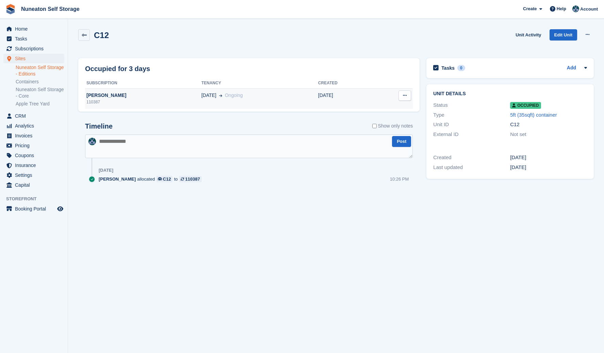 The image size is (604, 353). Describe the element at coordinates (35, 175) in the screenshot. I see `span: Settings` at that location.